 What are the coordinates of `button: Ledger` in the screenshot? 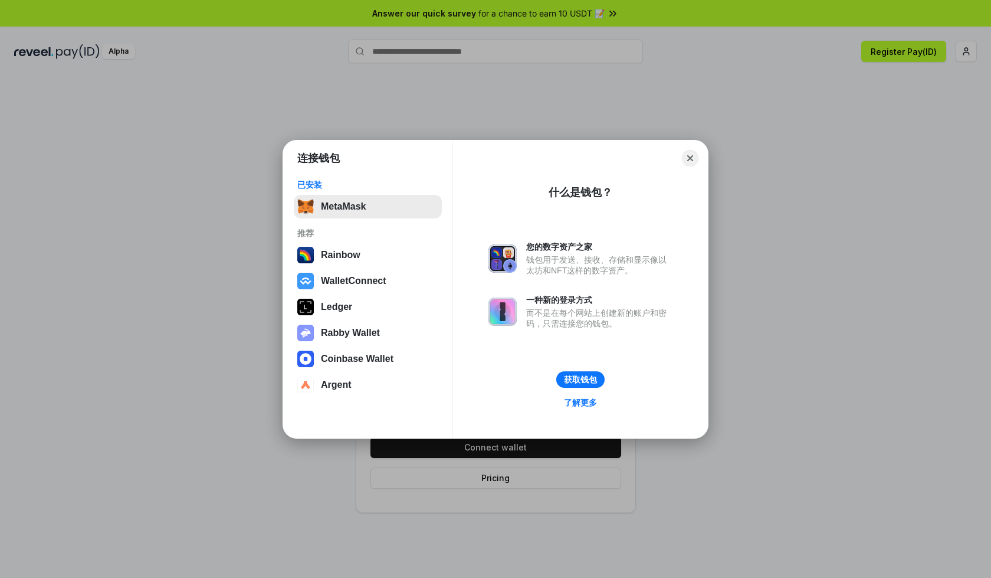 It's located at (368, 307).